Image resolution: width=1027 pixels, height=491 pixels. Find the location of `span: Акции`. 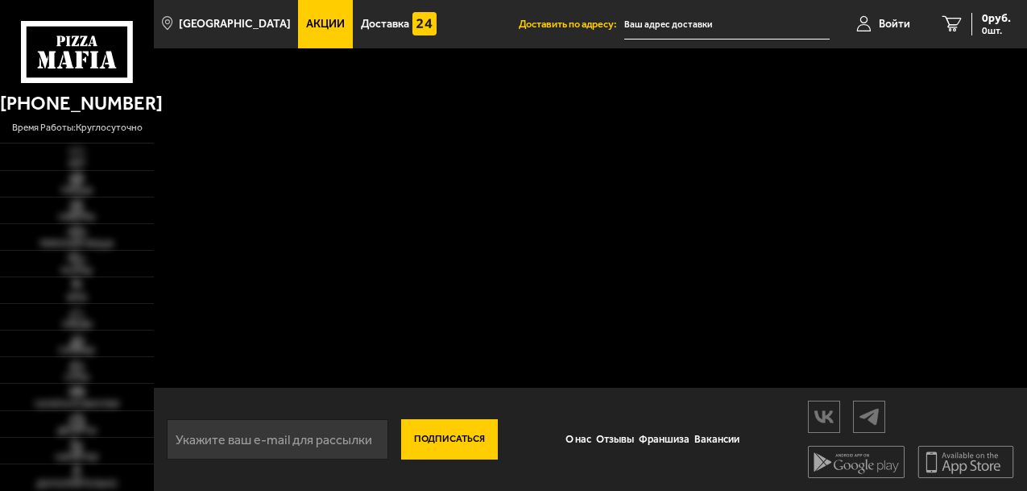

span: Акции is located at coordinates (325, 24).